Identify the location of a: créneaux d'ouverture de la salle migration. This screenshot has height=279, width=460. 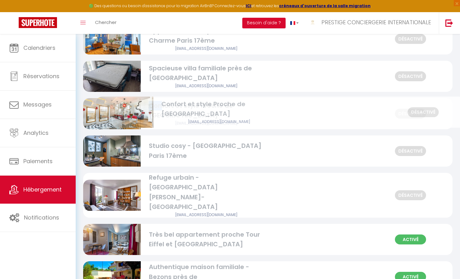
(325, 6).